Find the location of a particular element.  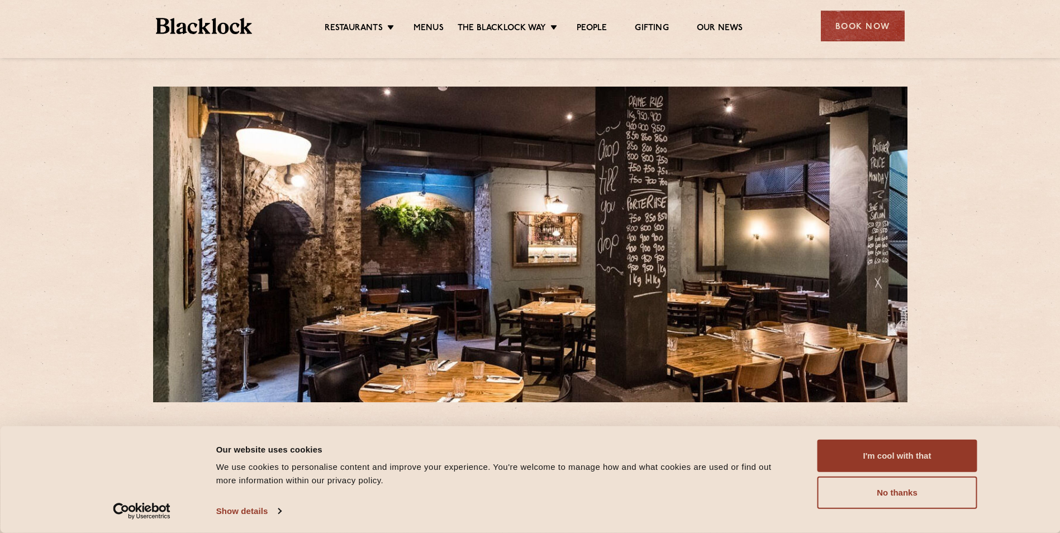

button: No thanks is located at coordinates (897, 493).